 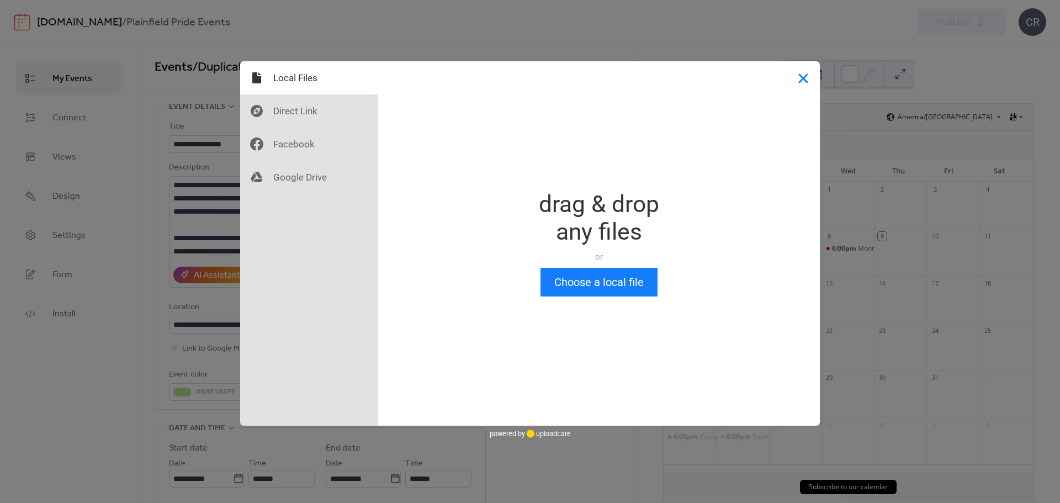 What do you see at coordinates (530, 434) in the screenshot?
I see `div: powered by` at bounding box center [530, 434].